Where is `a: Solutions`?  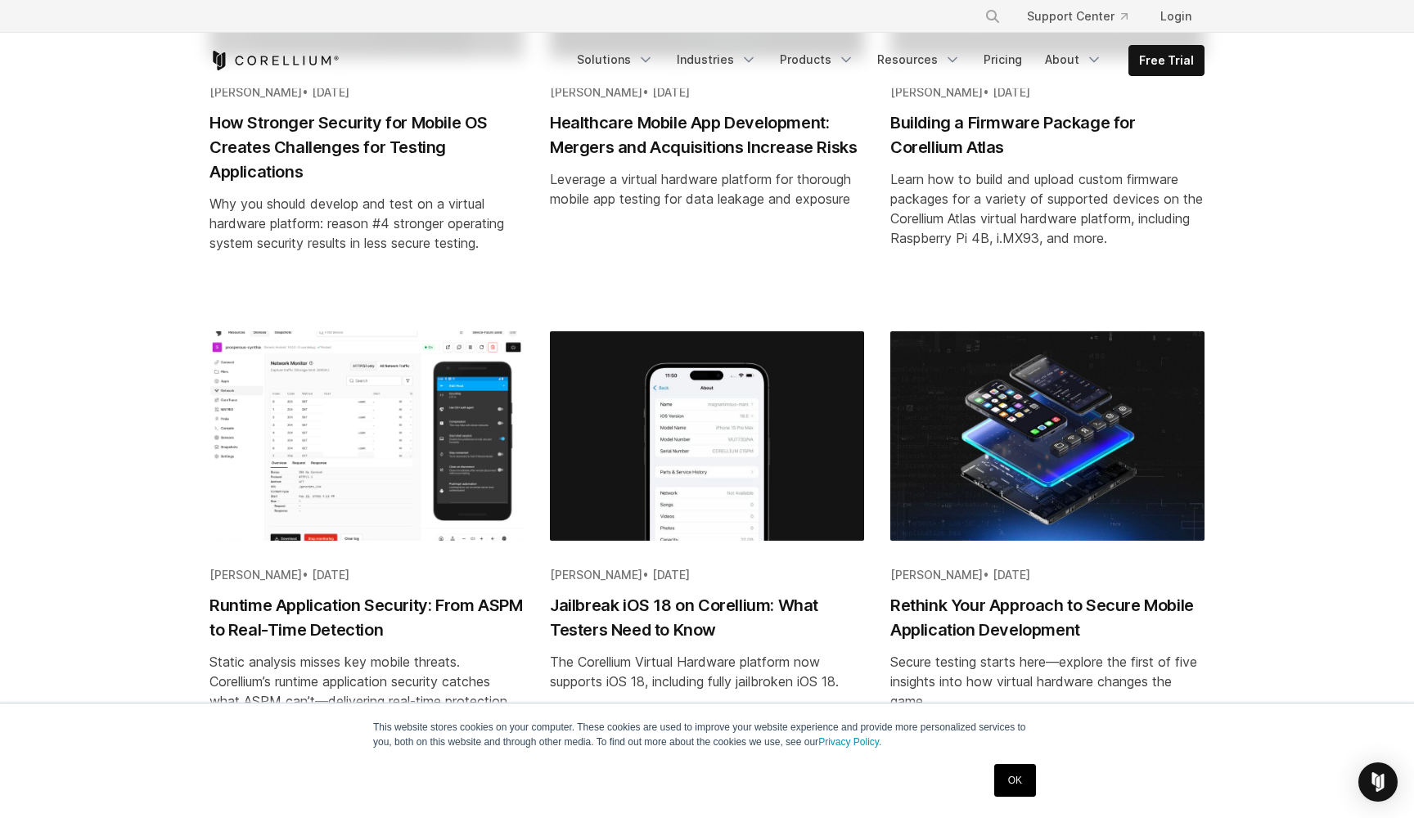 a: Solutions is located at coordinates (615, 60).